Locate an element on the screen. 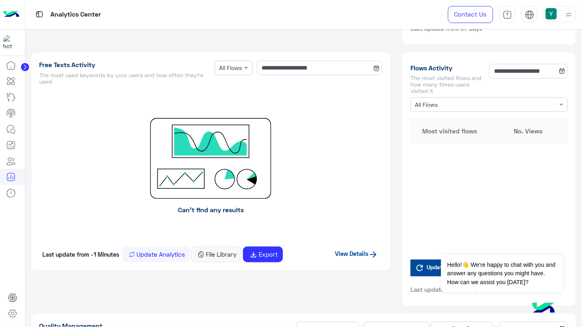  p: Analytics Center is located at coordinates (76, 15).